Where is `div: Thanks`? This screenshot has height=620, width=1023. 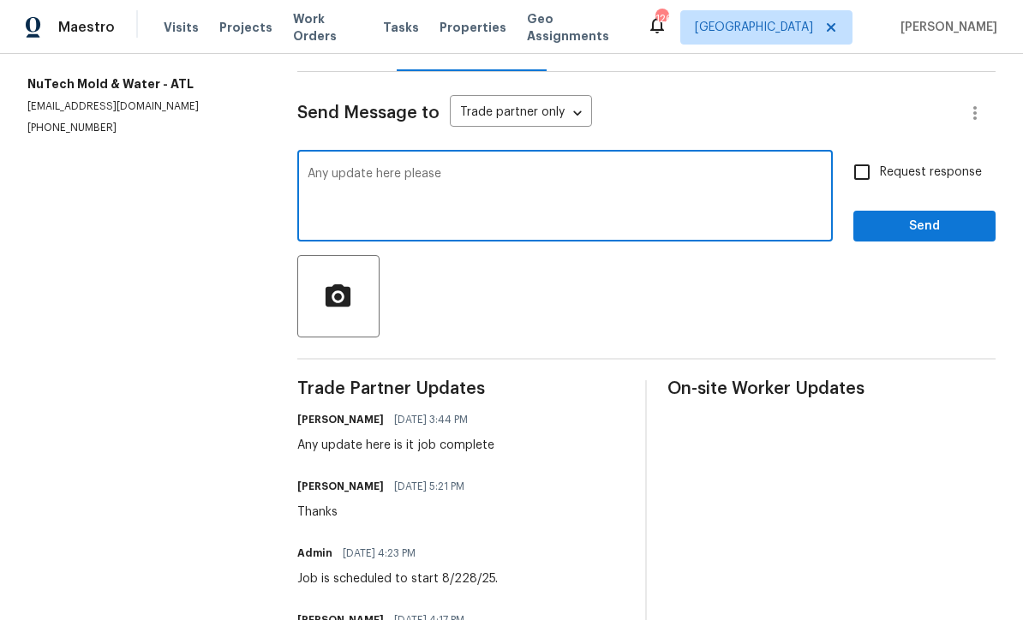 div: Thanks is located at coordinates (385, 512).